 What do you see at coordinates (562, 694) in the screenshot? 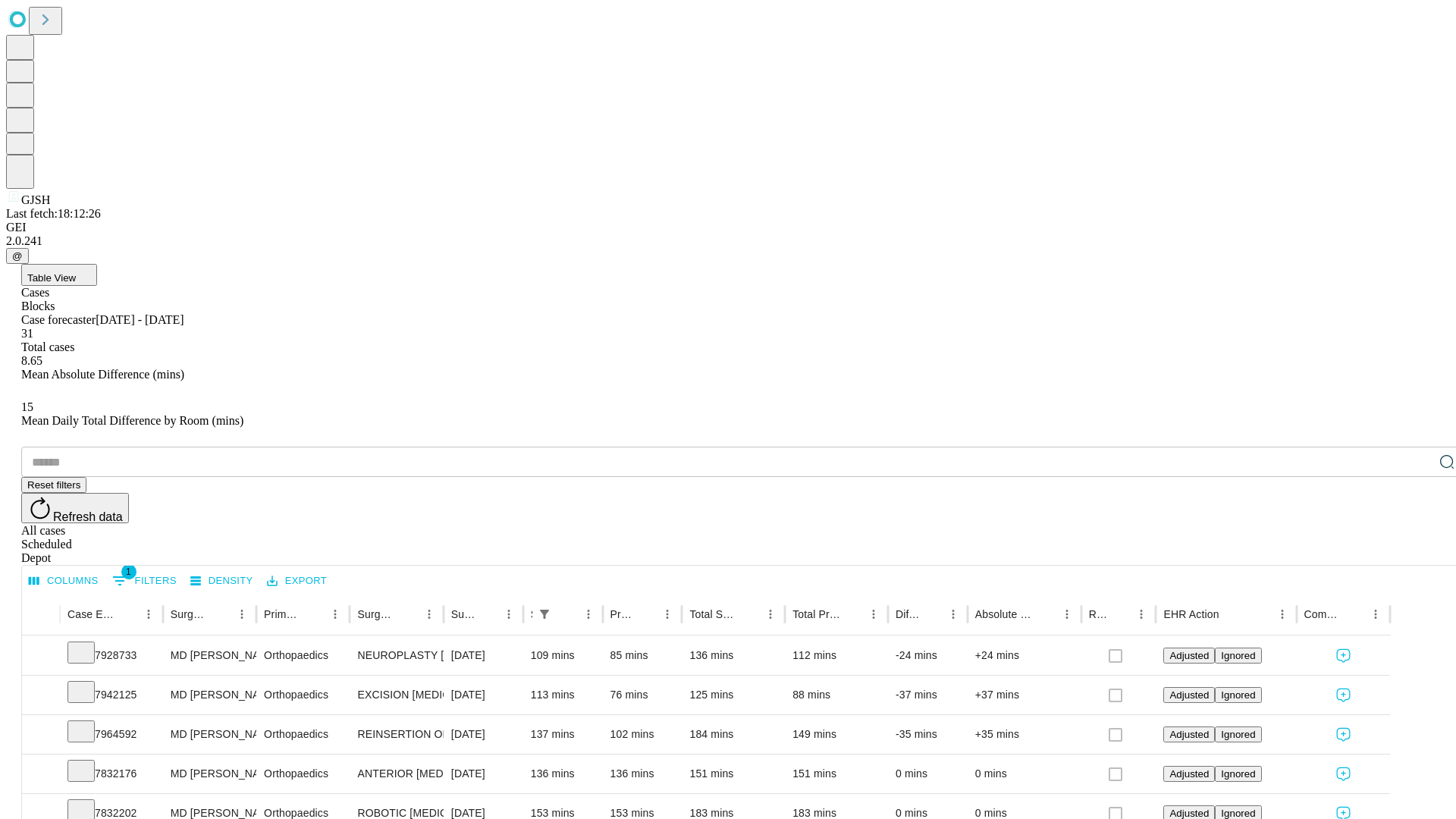
I see `div: 113 mins` at bounding box center [562, 694].